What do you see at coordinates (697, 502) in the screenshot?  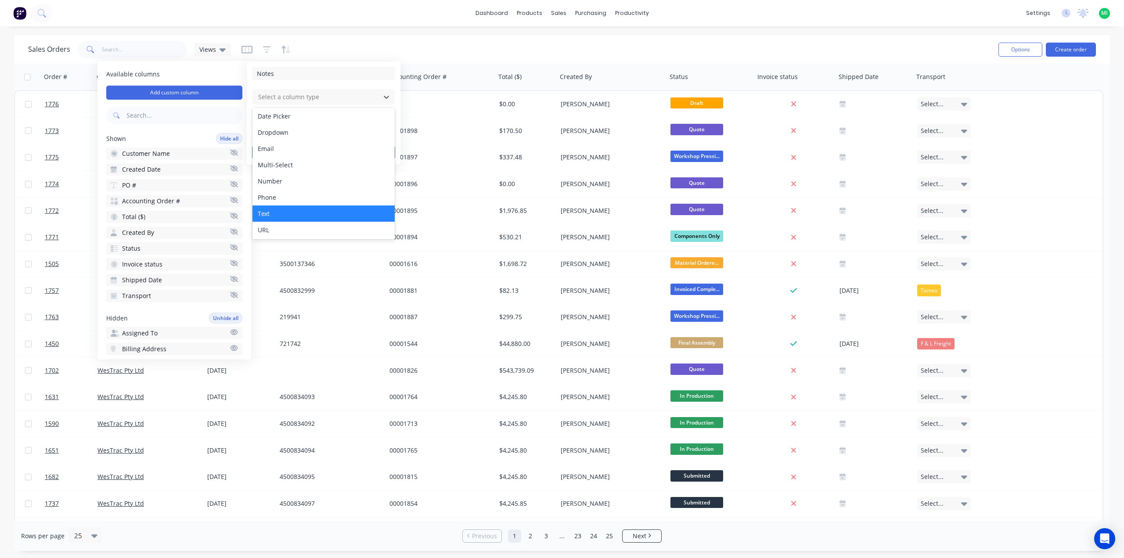 I see `span: Submitted` at bounding box center [697, 502].